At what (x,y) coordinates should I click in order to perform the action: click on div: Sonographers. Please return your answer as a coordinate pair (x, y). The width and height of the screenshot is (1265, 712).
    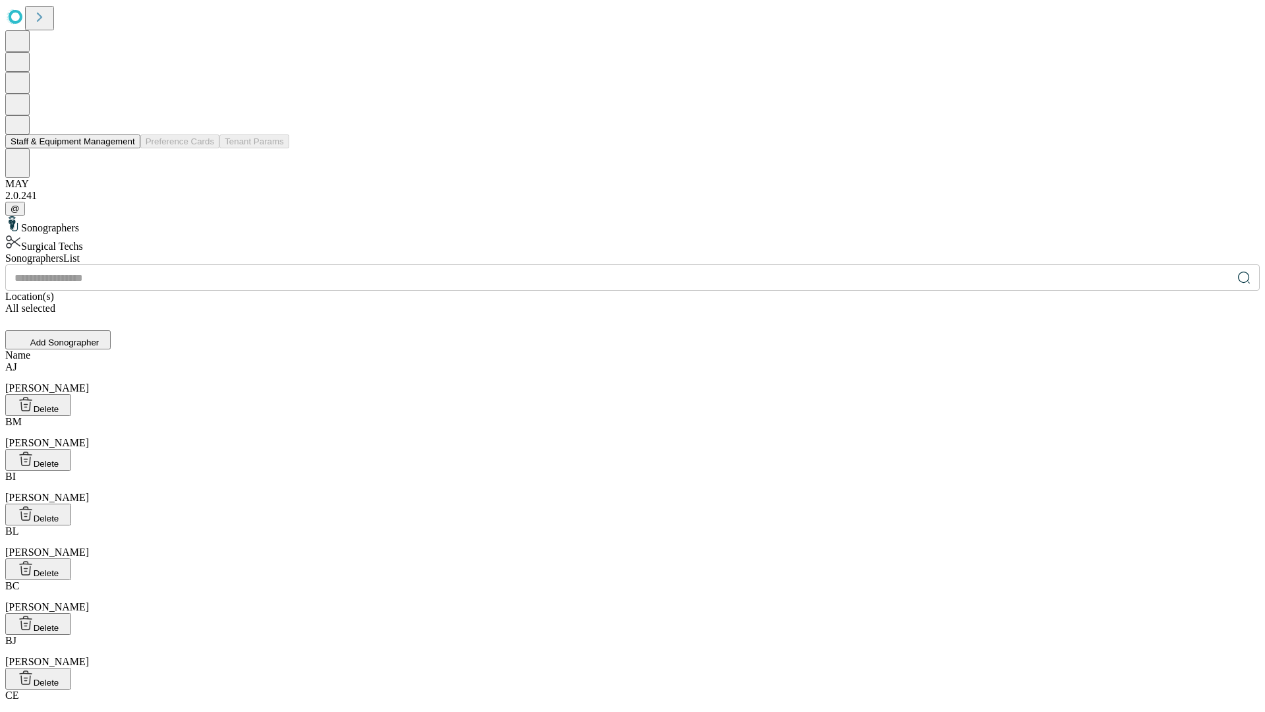
    Looking at the image, I should click on (633, 225).